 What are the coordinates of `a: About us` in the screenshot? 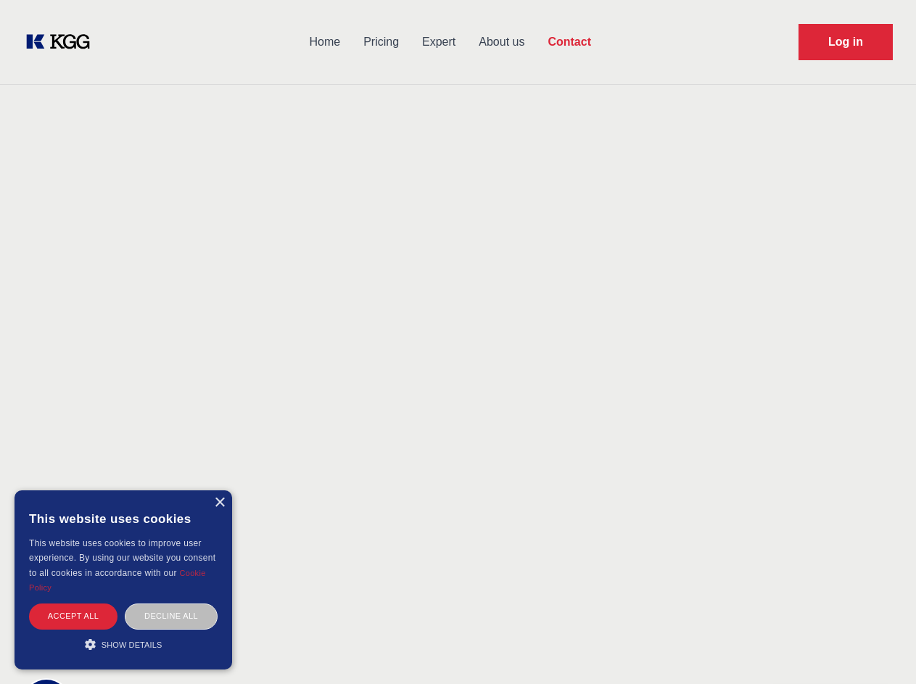 It's located at (501, 42).